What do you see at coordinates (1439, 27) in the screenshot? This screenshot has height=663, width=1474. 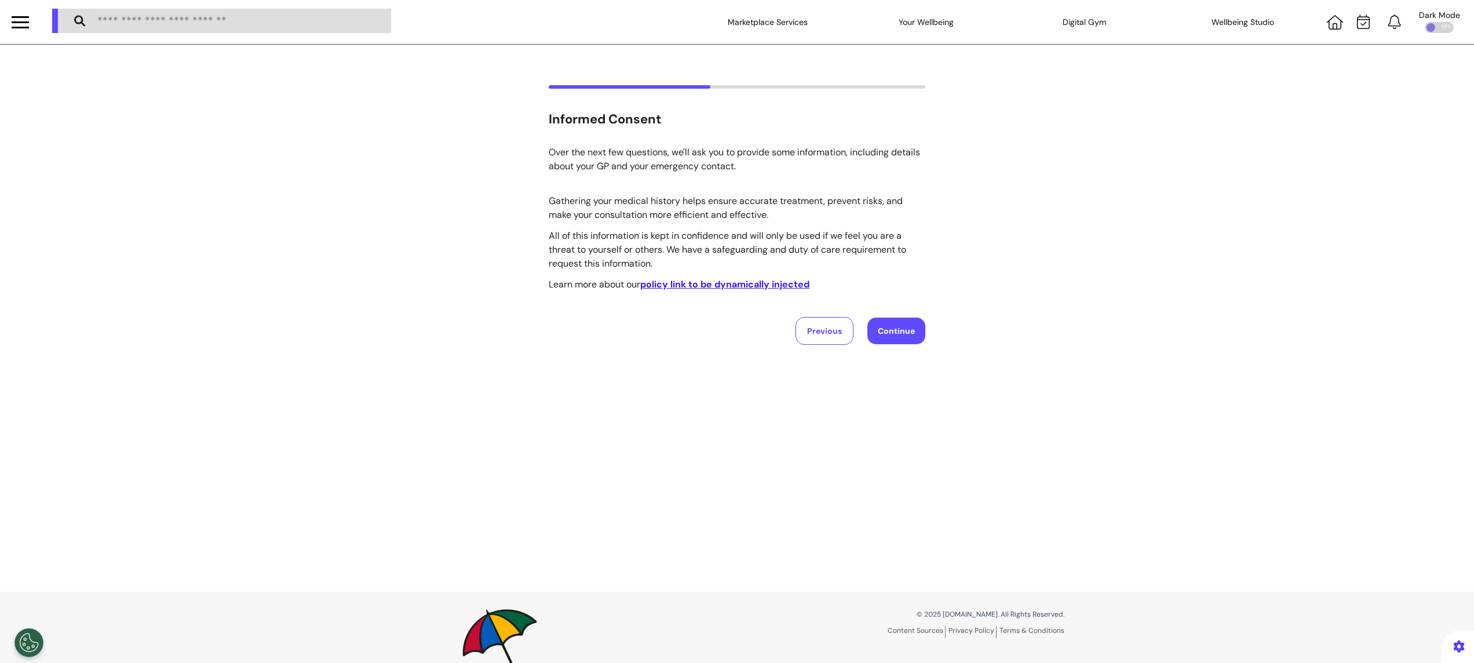 I see `div: OFF` at bounding box center [1439, 27].